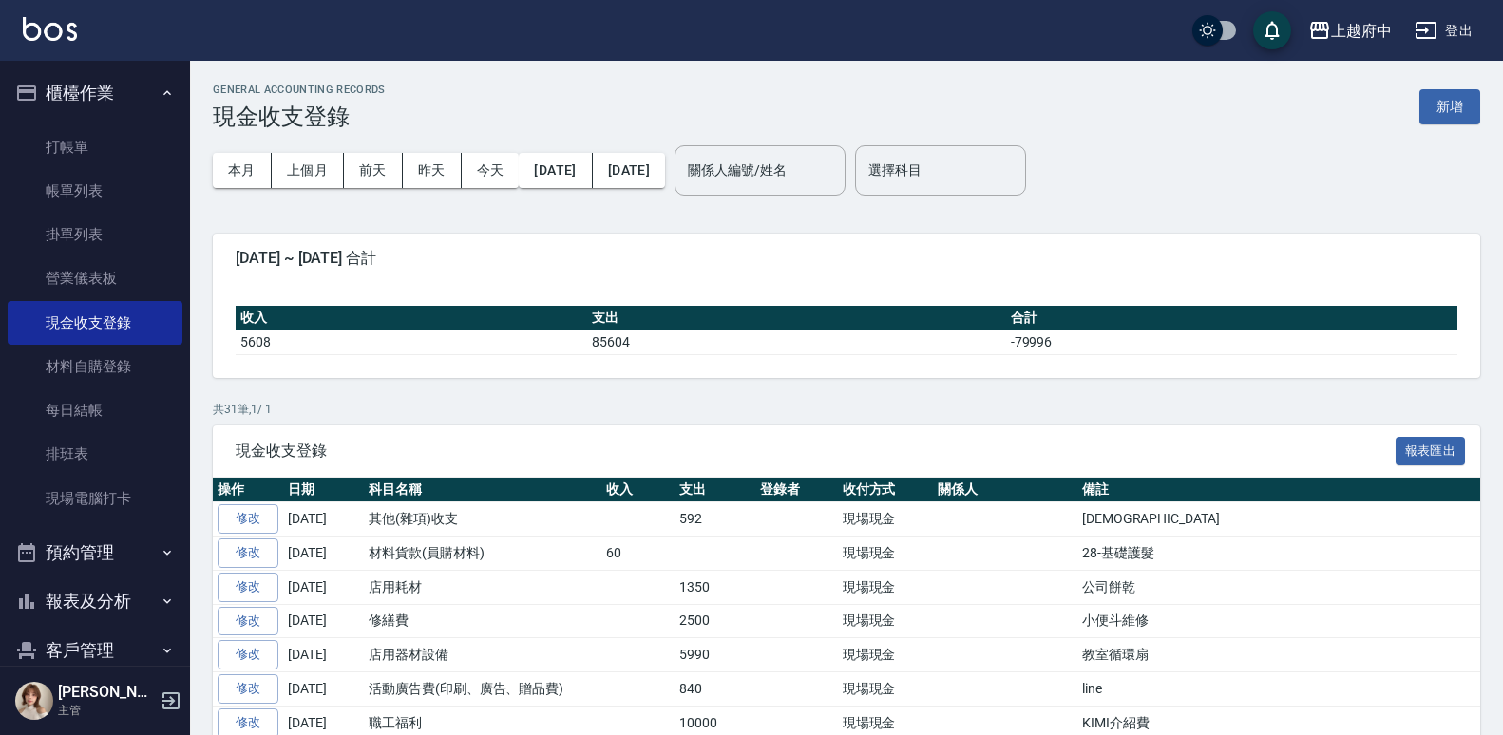 This screenshot has height=735, width=1503. I want to click on td: 活動廣告費(印刷、廣告、贈品費), so click(483, 690).